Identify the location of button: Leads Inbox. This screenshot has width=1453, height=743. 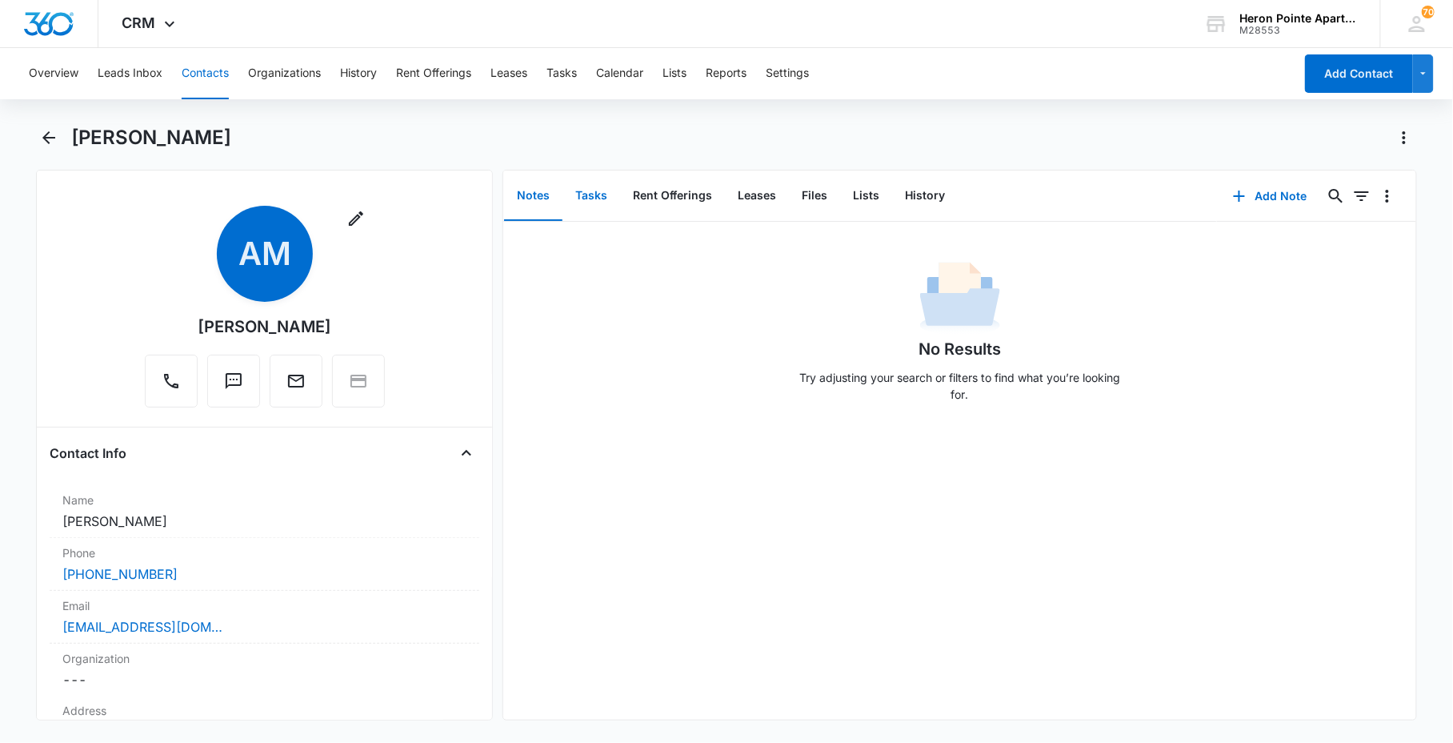
(130, 74).